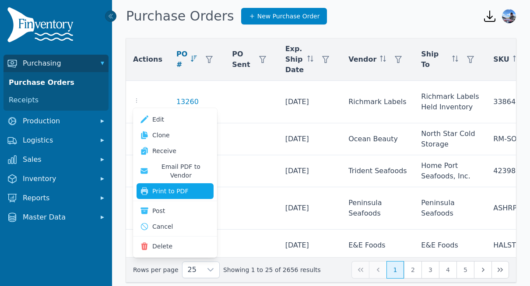 The width and height of the screenshot is (530, 286). What do you see at coordinates (175, 119) in the screenshot?
I see `a: Edit` at bounding box center [175, 119].